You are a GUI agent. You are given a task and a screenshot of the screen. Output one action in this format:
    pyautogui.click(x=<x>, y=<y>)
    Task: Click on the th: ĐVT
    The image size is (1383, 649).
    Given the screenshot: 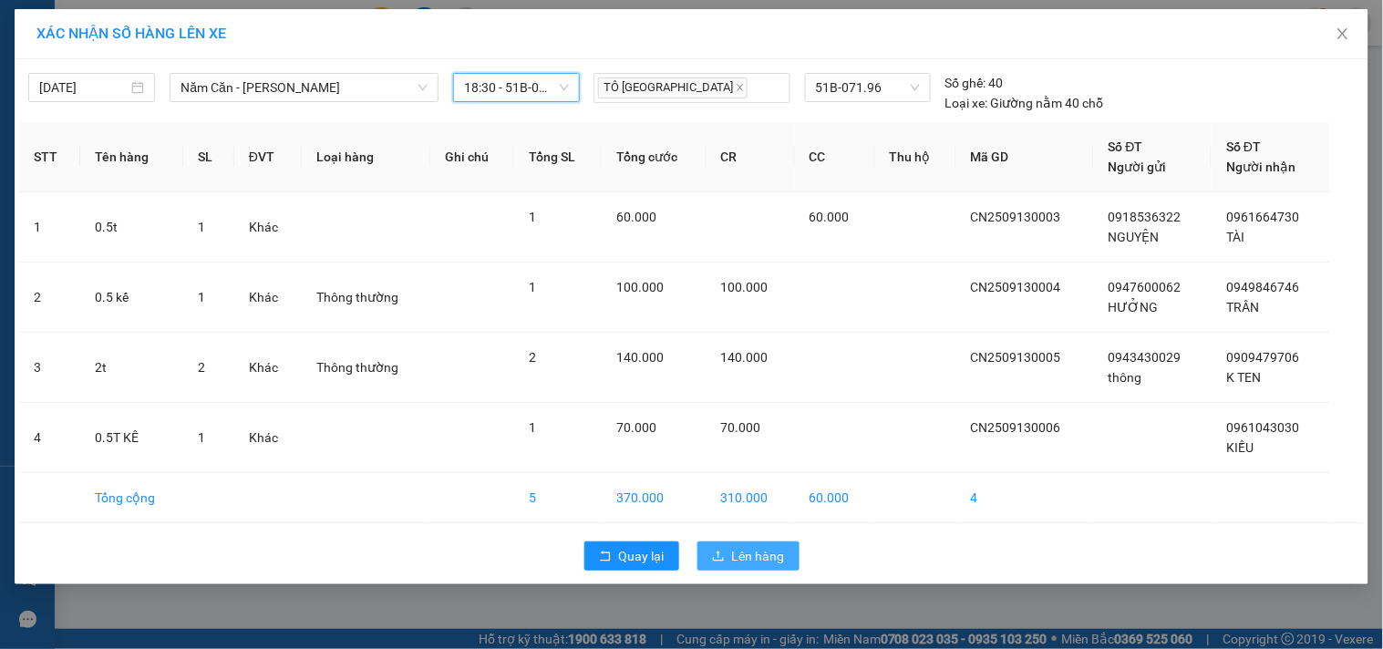 What is the action you would take?
    pyautogui.click(x=268, y=157)
    